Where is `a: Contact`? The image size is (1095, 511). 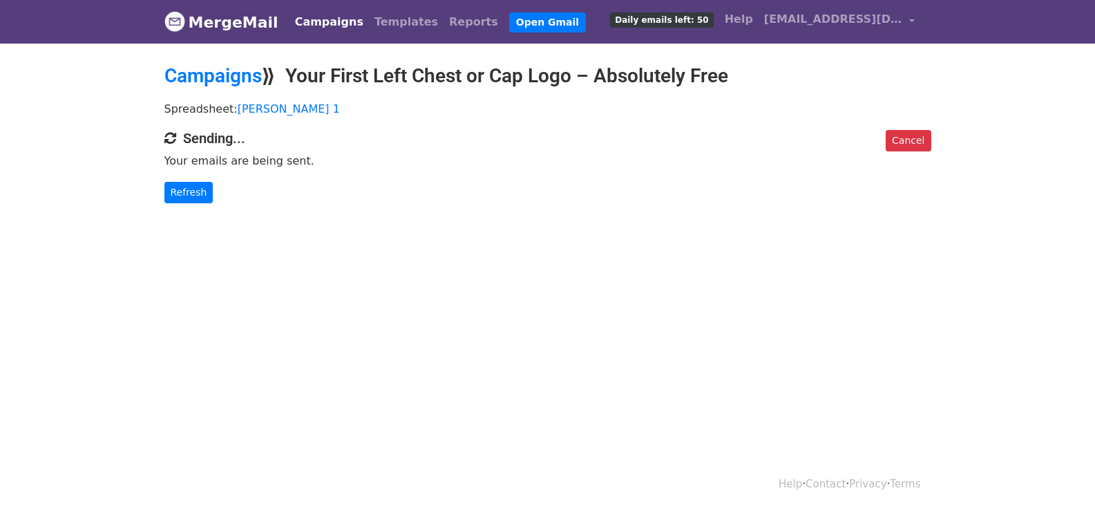
a: Contact is located at coordinates (826, 484).